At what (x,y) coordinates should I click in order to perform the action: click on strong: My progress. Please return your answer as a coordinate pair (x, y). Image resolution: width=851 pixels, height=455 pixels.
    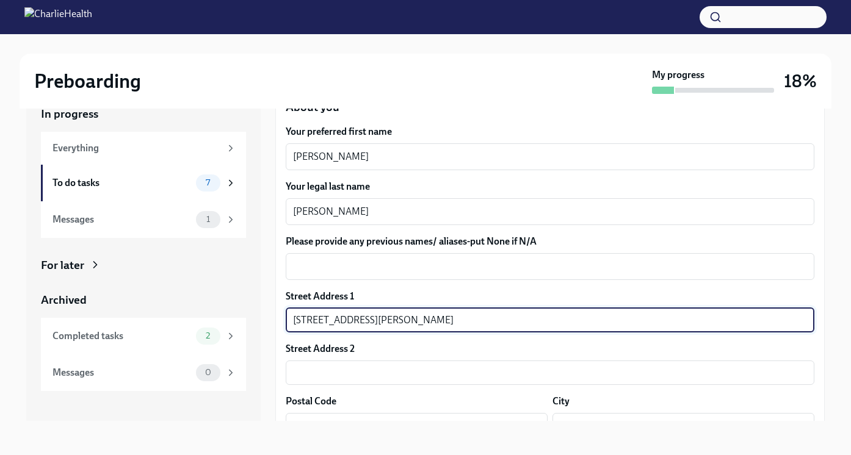
    Looking at the image, I should click on (678, 75).